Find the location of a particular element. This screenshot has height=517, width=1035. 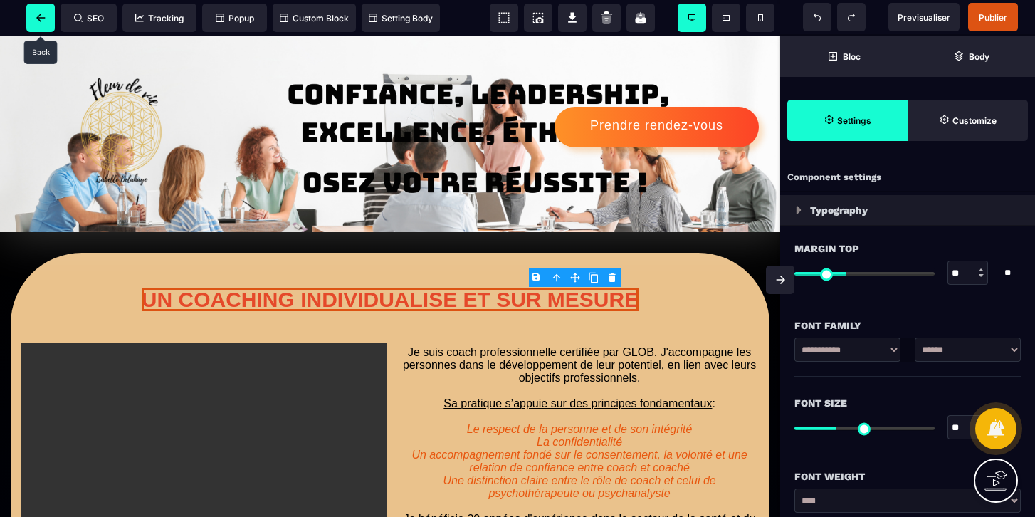

span: Font Size is located at coordinates (821, 403).